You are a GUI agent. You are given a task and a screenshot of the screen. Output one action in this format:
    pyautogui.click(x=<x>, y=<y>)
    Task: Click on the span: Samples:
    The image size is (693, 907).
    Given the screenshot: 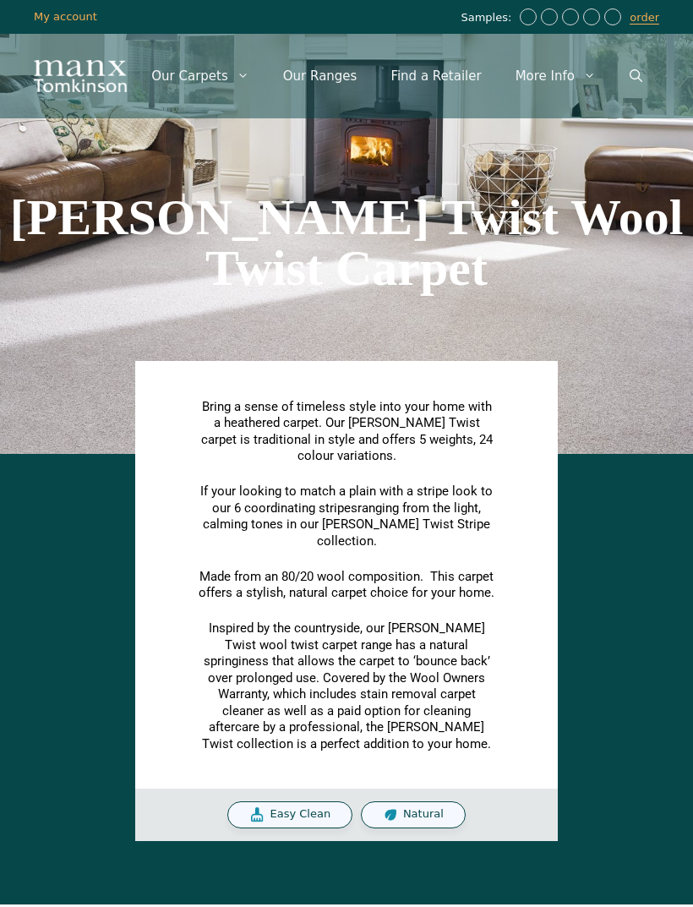 What is the action you would take?
    pyautogui.click(x=488, y=18)
    